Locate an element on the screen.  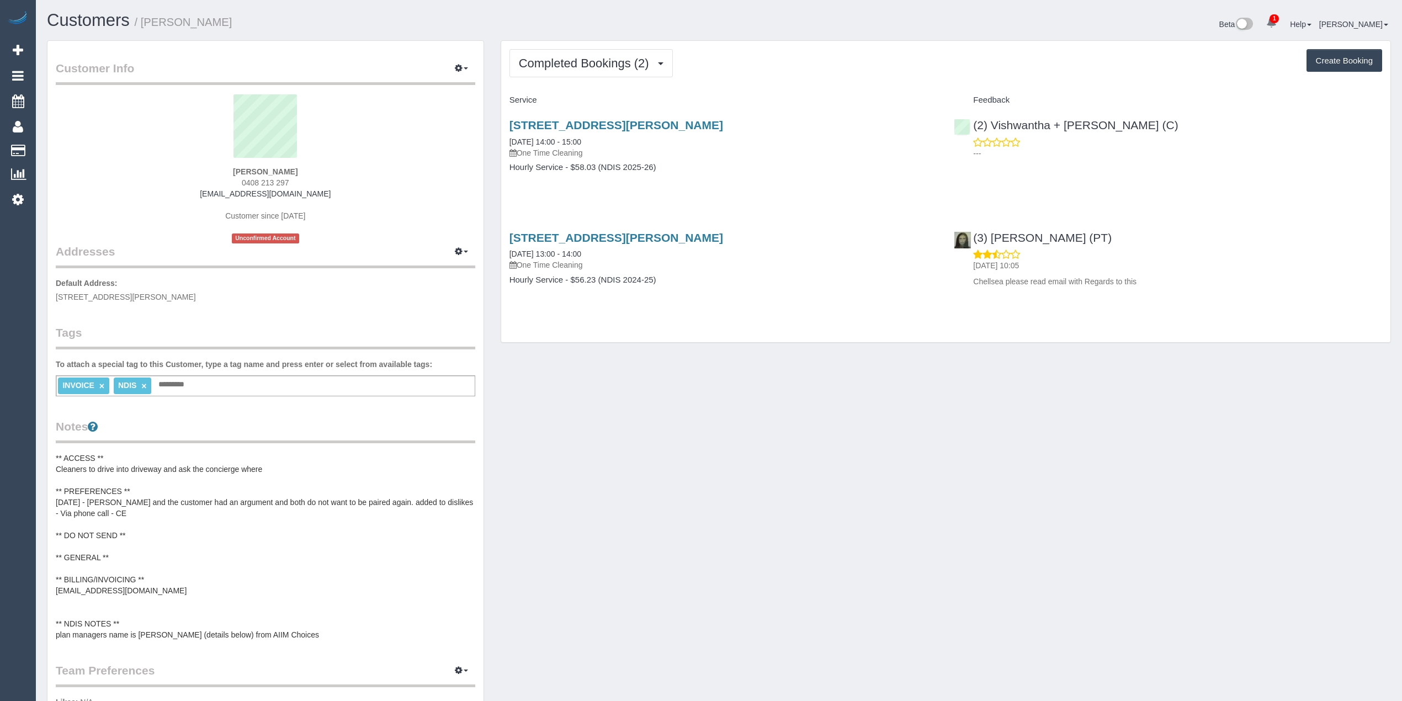
a: Customers is located at coordinates (88, 20).